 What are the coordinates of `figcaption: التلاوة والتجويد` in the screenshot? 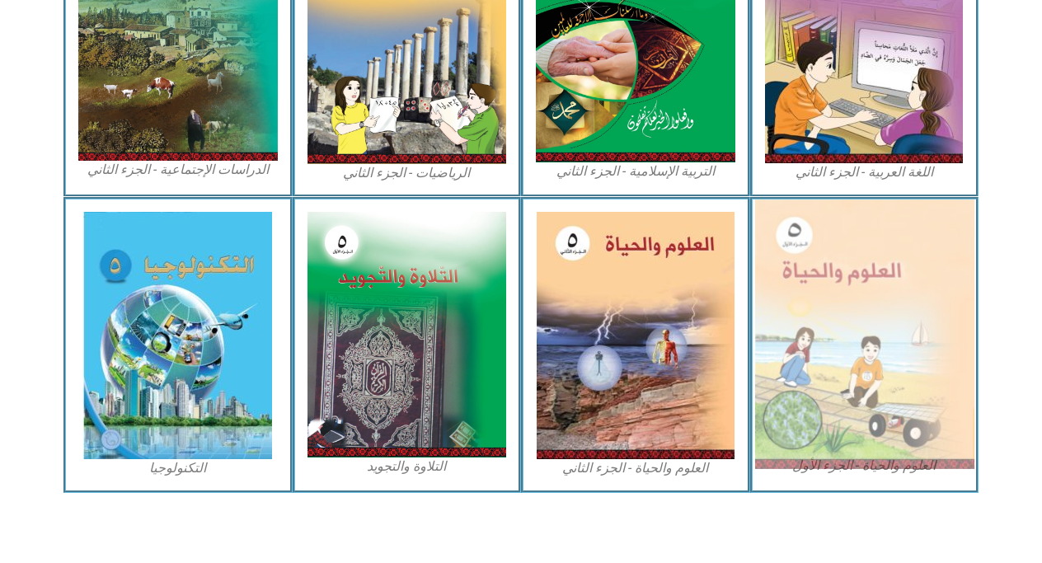 It's located at (407, 467).